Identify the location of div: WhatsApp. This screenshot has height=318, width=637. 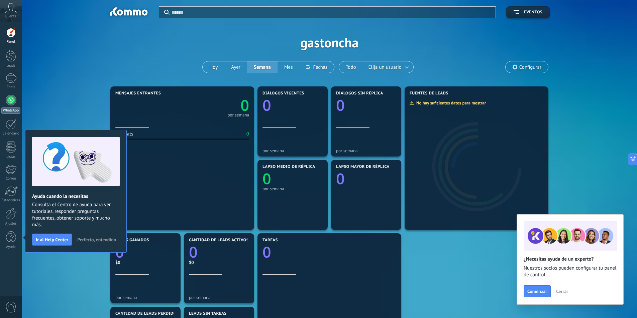
(11, 111).